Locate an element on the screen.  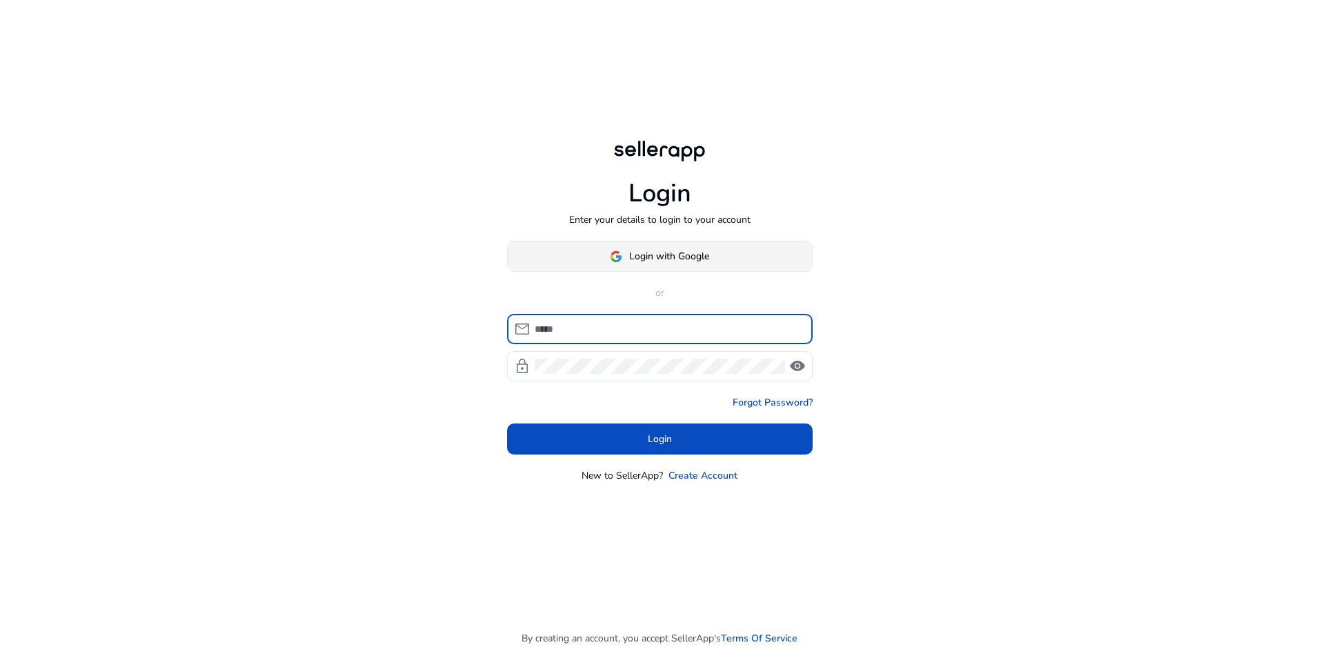
a: Terms Of Service is located at coordinates (759, 638).